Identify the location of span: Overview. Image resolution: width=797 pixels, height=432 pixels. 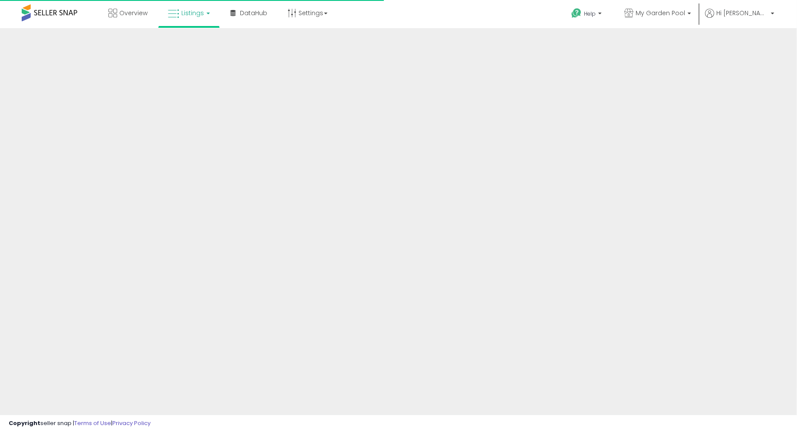
(133, 13).